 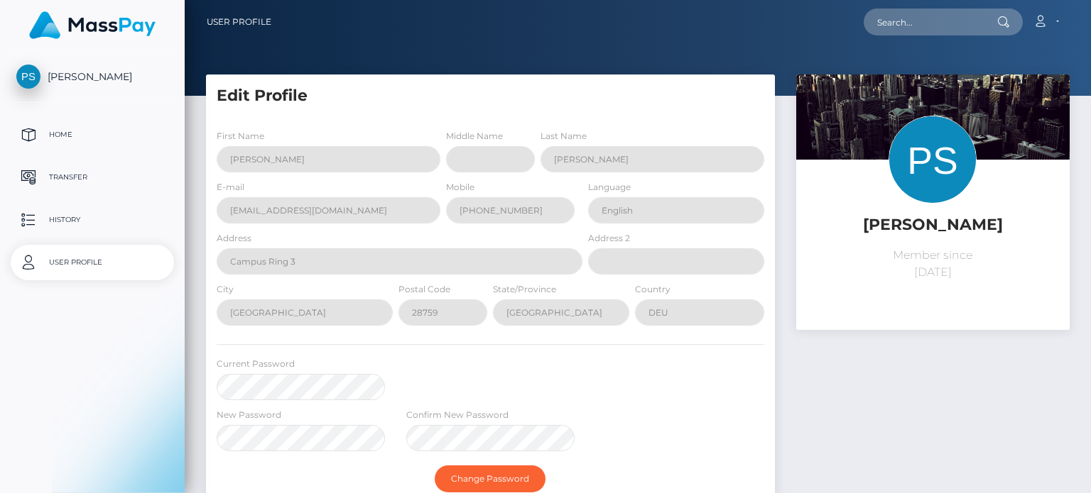 What do you see at coordinates (249, 415) in the screenshot?
I see `label: New Password` at bounding box center [249, 415].